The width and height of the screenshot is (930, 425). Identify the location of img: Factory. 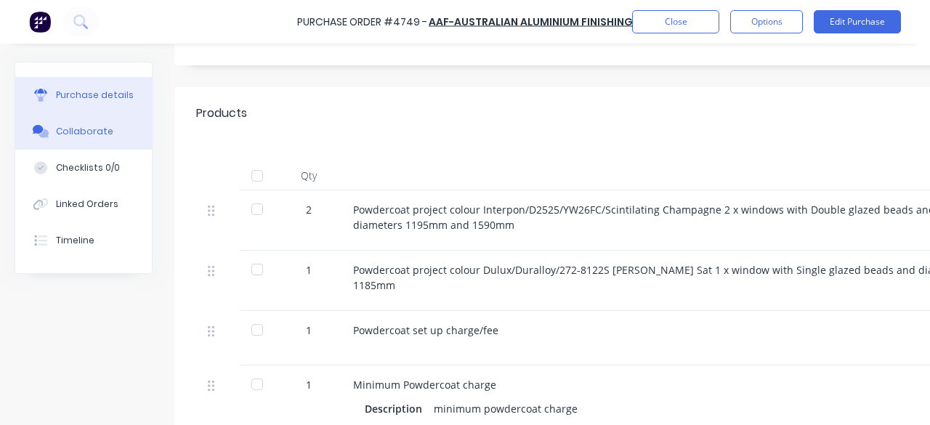
(40, 22).